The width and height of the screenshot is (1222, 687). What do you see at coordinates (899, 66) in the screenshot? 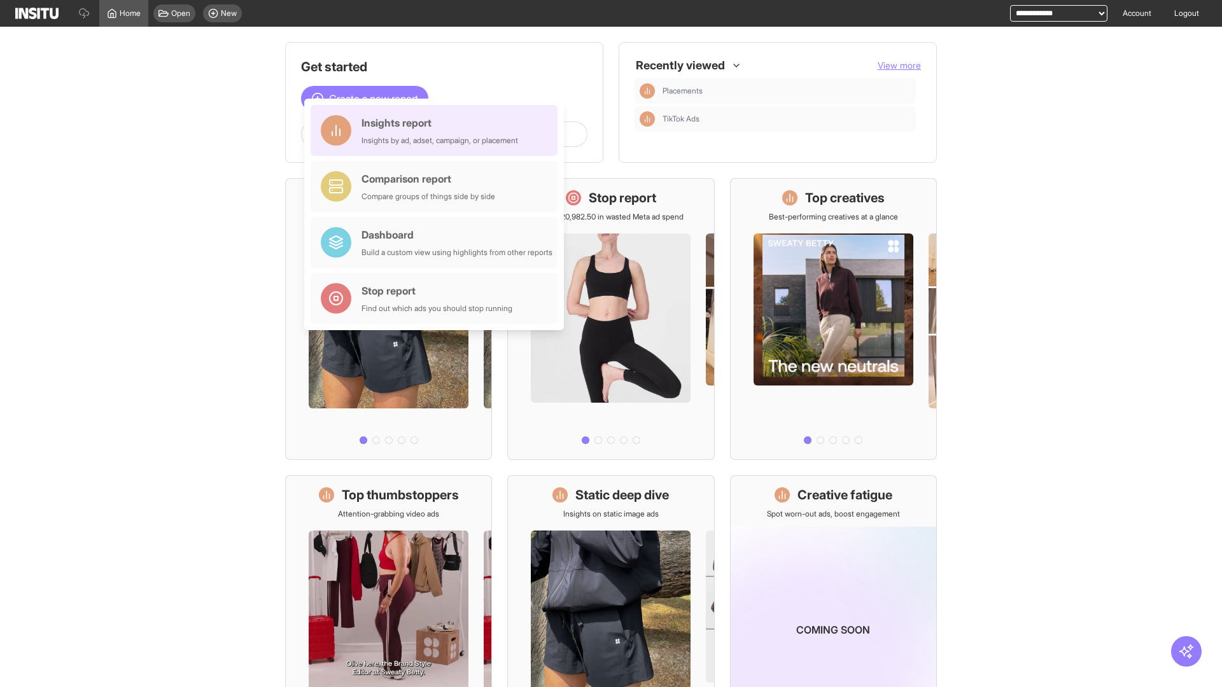
I see `button: View more` at bounding box center [899, 66].